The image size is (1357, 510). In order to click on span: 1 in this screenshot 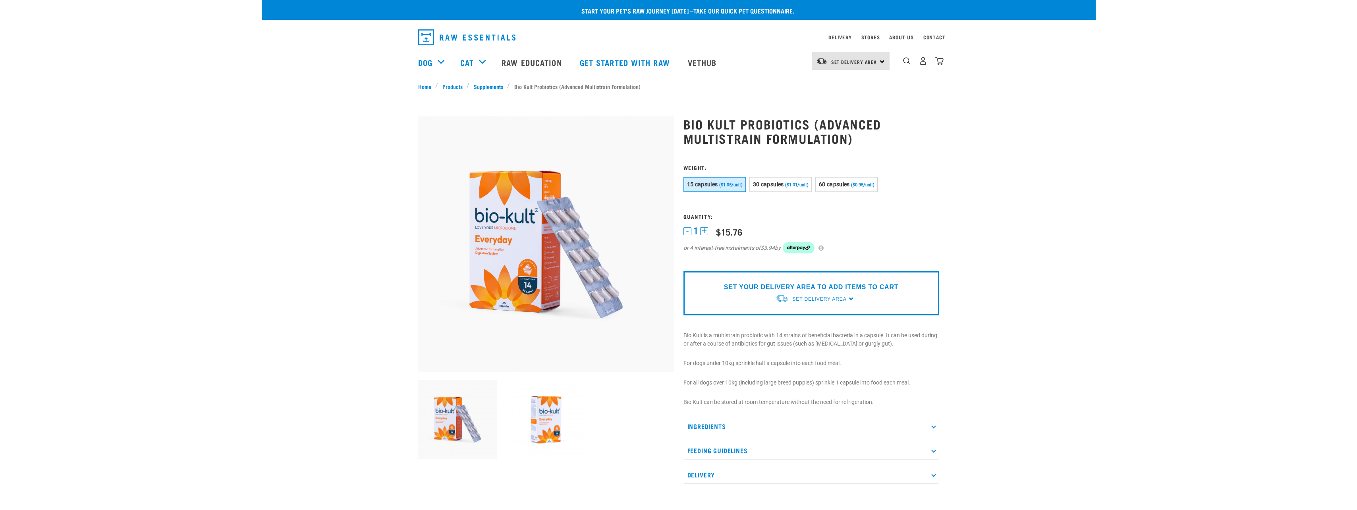, I will do `click(696, 231)`.